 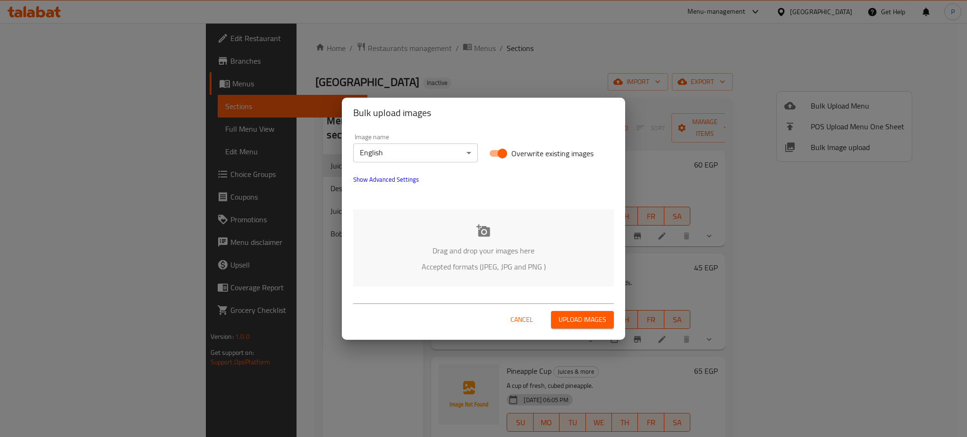 I want to click on span: Cancel, so click(x=522, y=320).